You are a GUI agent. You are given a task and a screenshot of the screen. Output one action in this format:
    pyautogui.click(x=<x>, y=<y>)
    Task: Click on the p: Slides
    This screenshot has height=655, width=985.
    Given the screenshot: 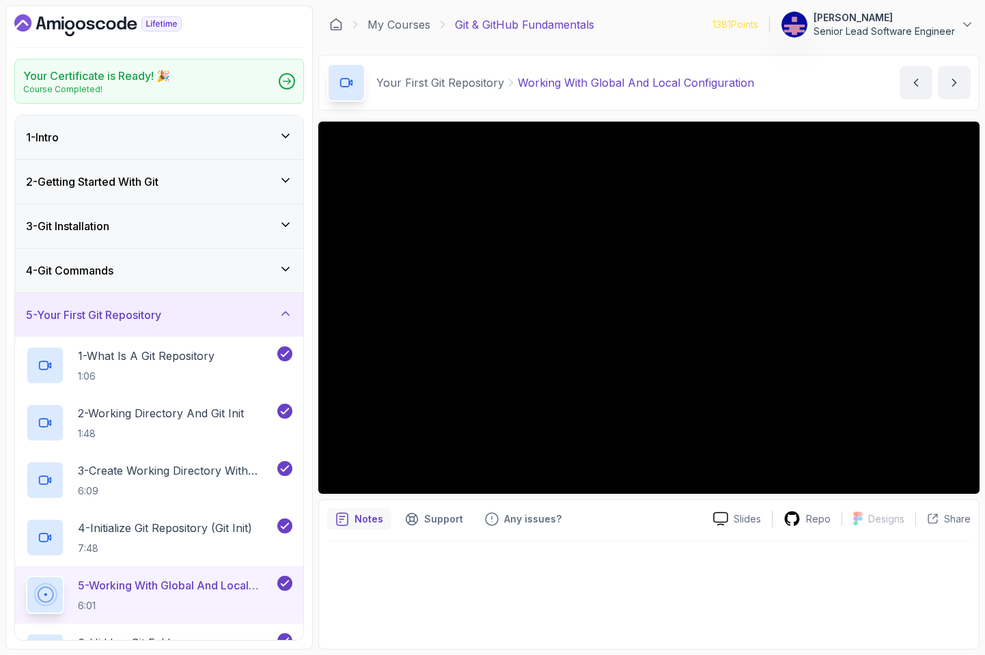 What is the action you would take?
    pyautogui.click(x=747, y=519)
    